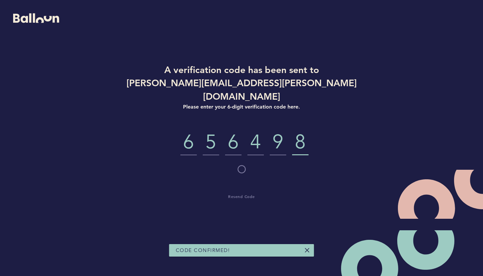  Describe the element at coordinates (233, 143) in the screenshot. I see `input: Code digit 3` at that location.